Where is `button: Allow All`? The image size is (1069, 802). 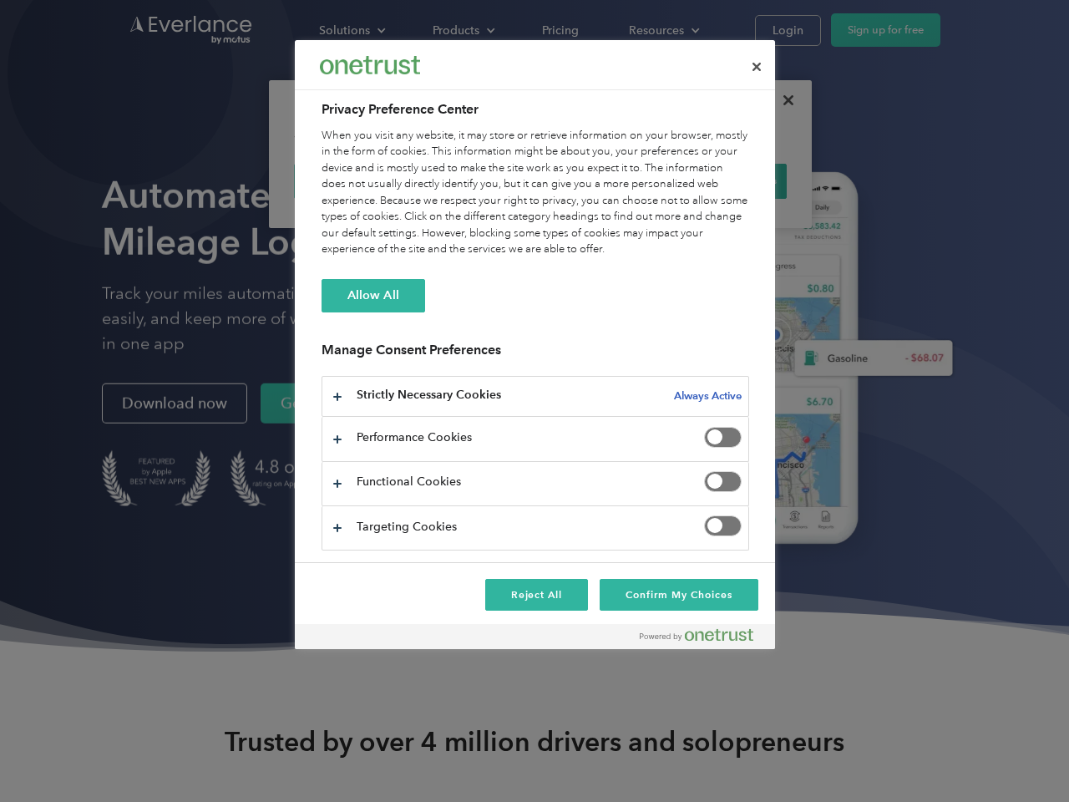
button: Allow All is located at coordinates (373, 296).